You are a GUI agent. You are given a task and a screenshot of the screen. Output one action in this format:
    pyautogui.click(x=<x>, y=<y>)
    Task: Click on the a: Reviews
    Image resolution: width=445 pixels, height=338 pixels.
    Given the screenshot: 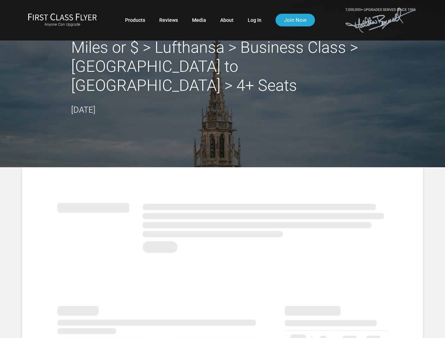 What is the action you would take?
    pyautogui.click(x=168, y=20)
    